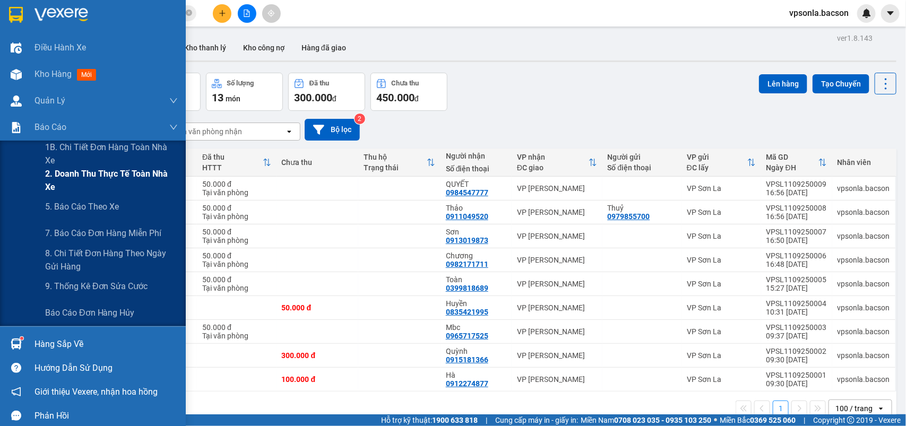 The width and height of the screenshot is (906, 426). What do you see at coordinates (797, 208) in the screenshot?
I see `div: VPSL1109250008` at bounding box center [797, 208].